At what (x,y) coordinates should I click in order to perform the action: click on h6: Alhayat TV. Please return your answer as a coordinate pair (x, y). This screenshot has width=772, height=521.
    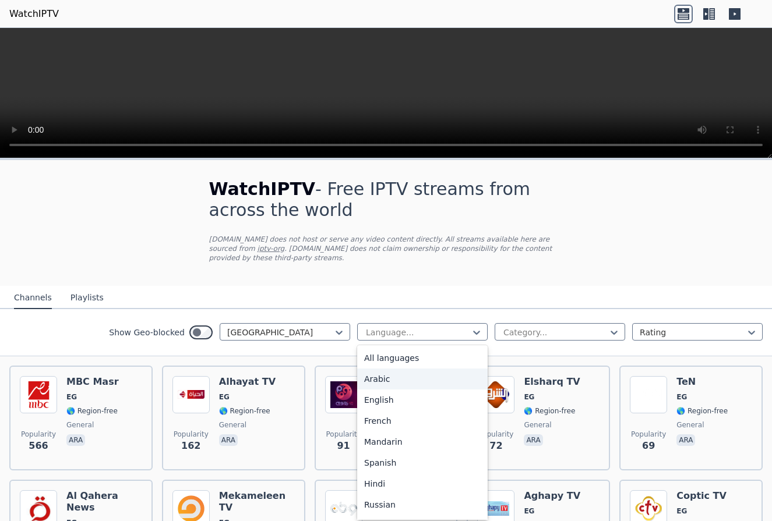
    Looking at the image, I should click on (247, 382).